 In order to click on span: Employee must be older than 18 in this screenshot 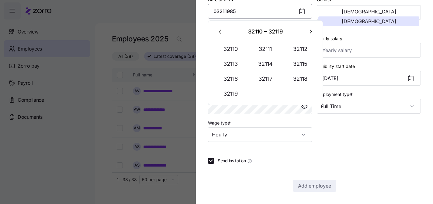, I will do `click(239, 24)`.